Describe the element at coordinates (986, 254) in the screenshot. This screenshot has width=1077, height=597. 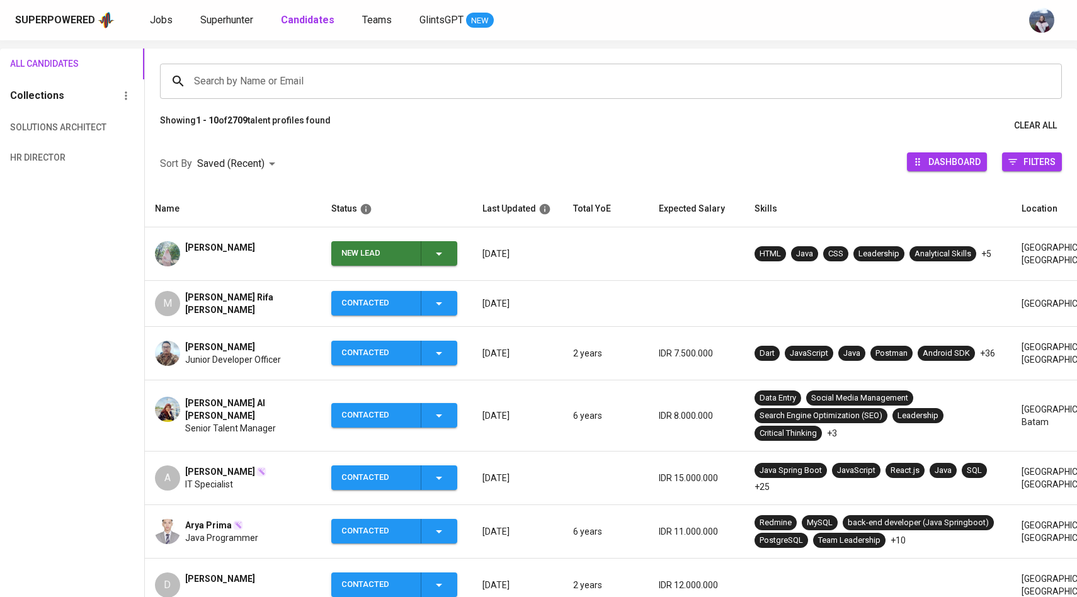
I see `p: +5` at that location.